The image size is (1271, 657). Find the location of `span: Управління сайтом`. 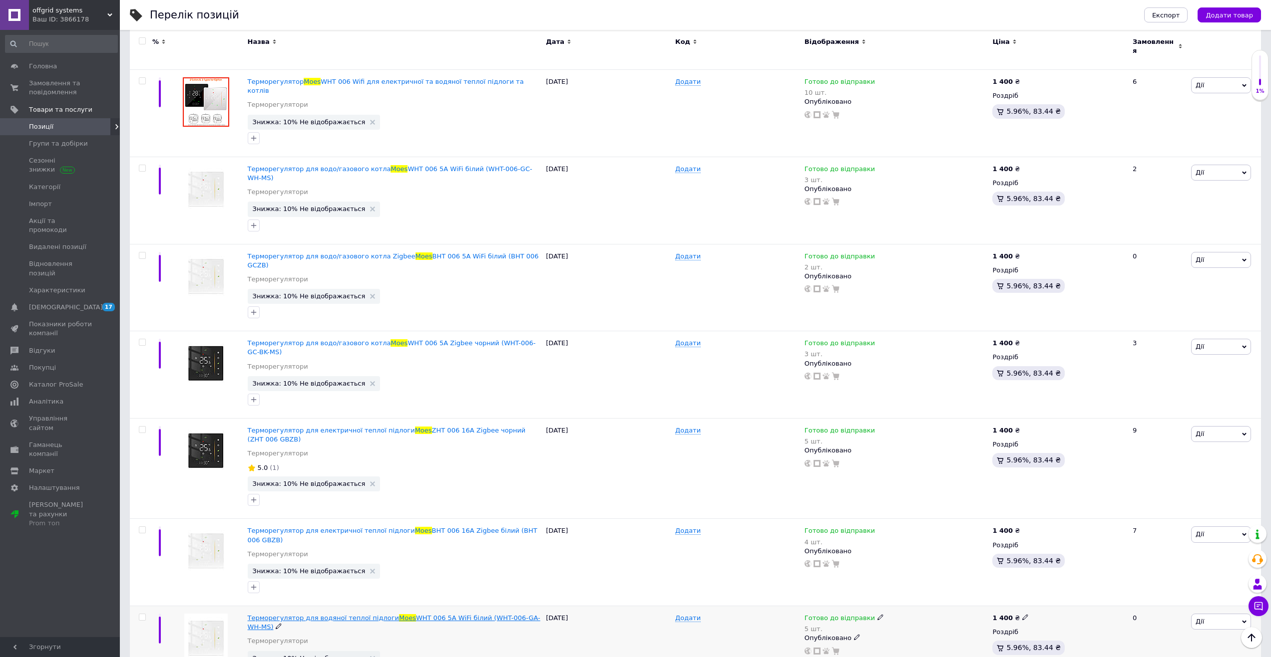

span: Управління сайтом is located at coordinates (60, 423).